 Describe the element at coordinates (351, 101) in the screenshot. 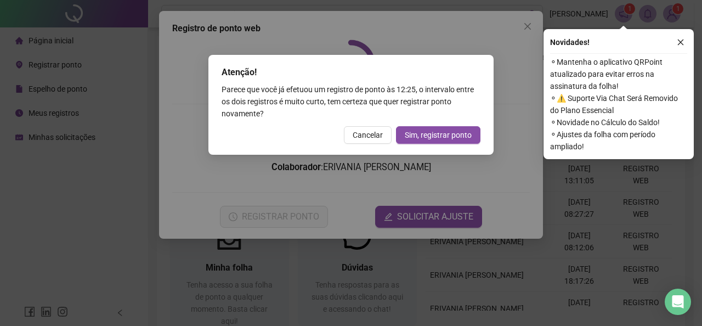

I see `div: Parece que você já efetuou um registro de ponto às 12:25 , o intervalo entre os dois registros é ...` at that location.